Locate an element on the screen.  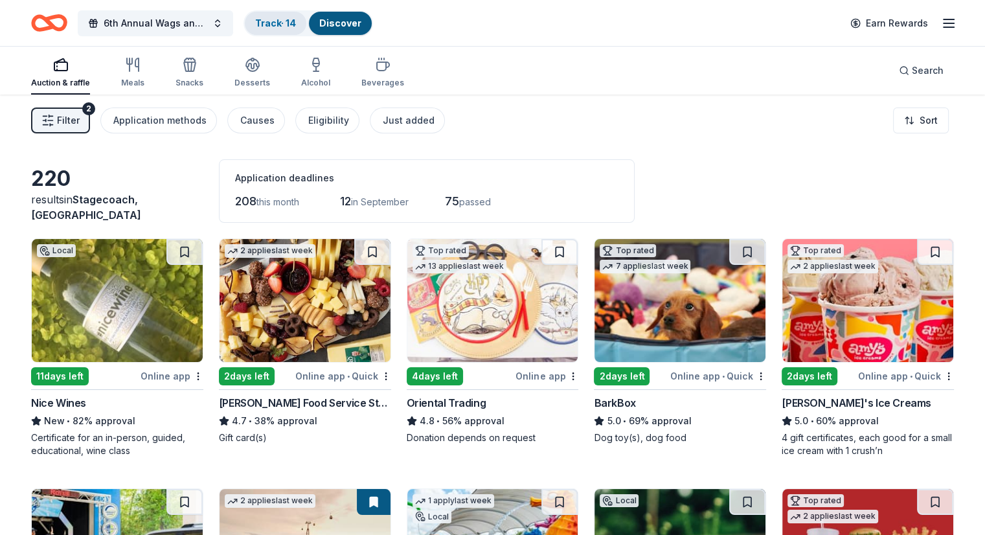
div: 4 gift certificates, each good for a small ice cream with 1 crush’n is located at coordinates (868, 444).